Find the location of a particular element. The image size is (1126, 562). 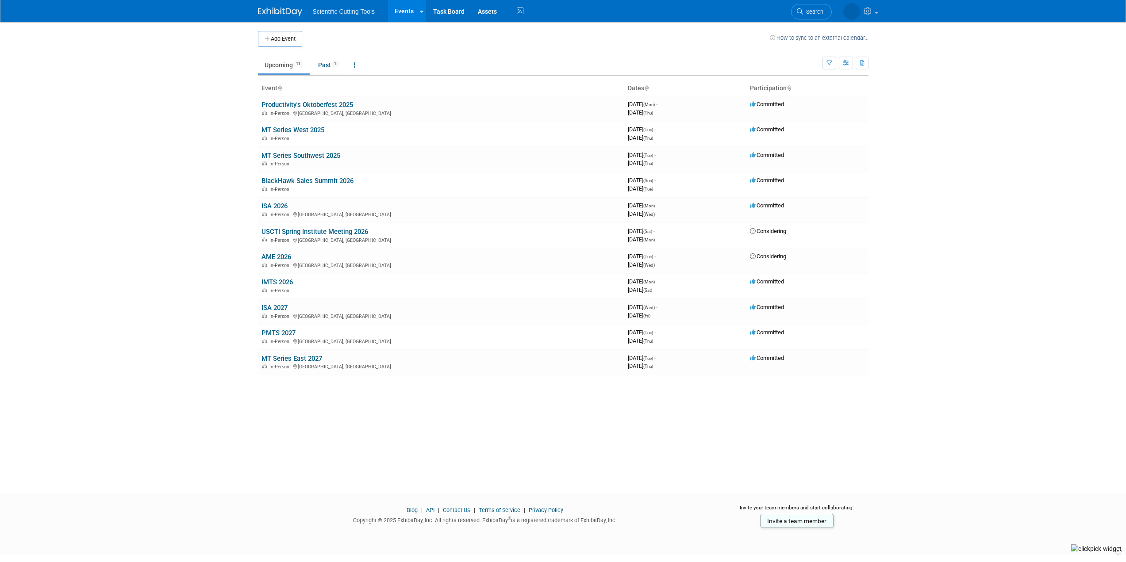

a: ISA 2026 is located at coordinates (274, 206).